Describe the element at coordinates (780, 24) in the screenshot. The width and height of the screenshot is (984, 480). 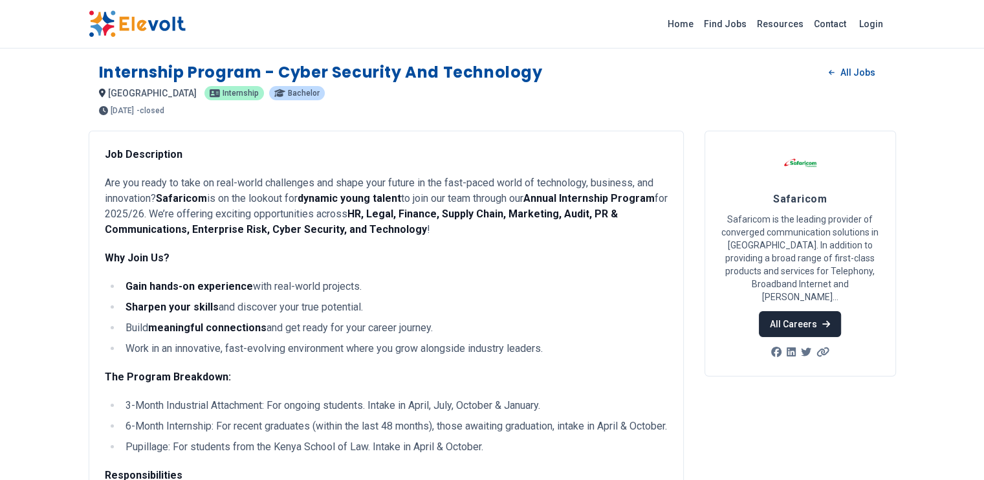
I see `a: Resources` at that location.